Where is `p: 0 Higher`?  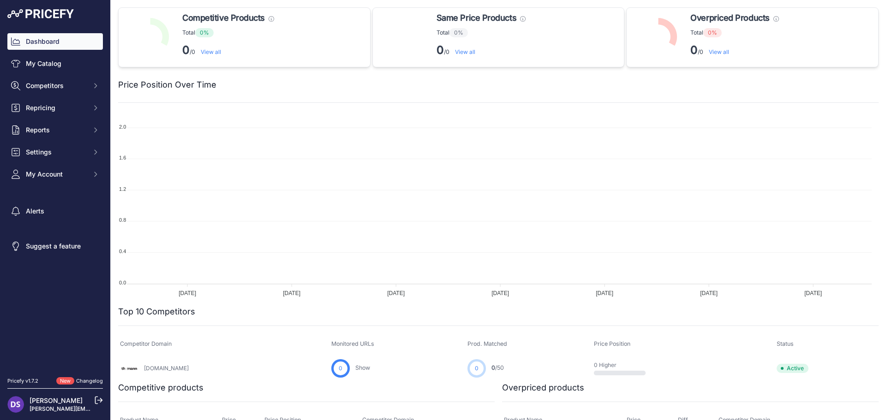 p: 0 Higher is located at coordinates (623, 365).